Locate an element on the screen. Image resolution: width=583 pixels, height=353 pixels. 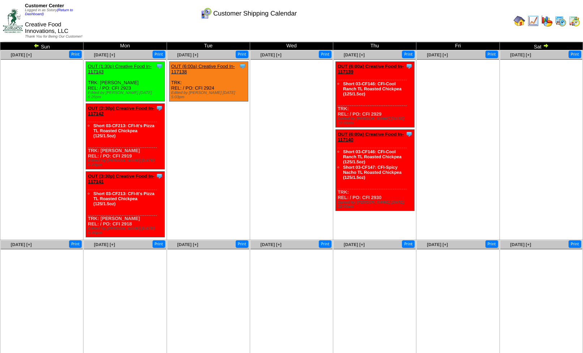
a: OUT (6:00a) Creative Food In-117140 is located at coordinates (370, 137).